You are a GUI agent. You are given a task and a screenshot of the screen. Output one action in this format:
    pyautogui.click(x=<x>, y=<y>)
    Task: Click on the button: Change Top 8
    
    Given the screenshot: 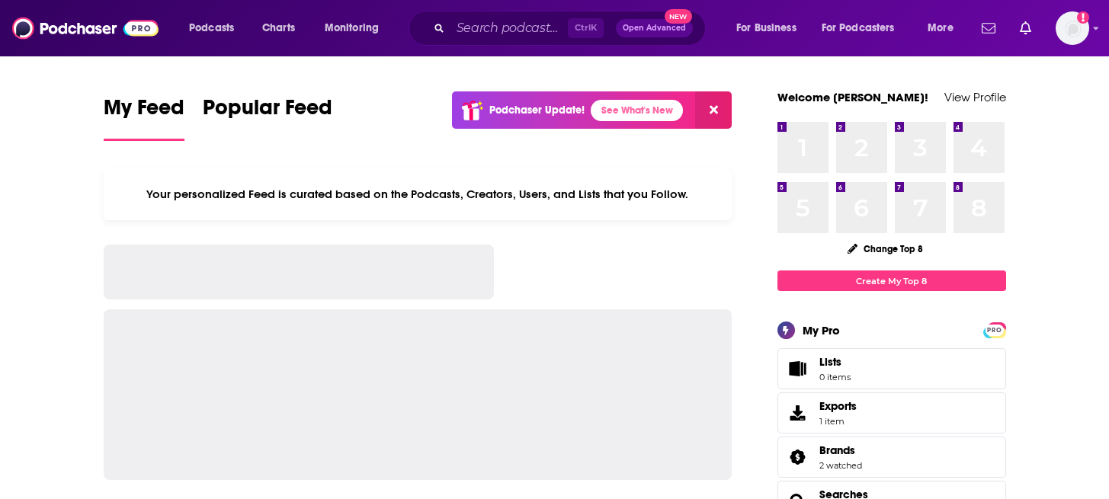 What is the action you would take?
    pyautogui.click(x=886, y=249)
    